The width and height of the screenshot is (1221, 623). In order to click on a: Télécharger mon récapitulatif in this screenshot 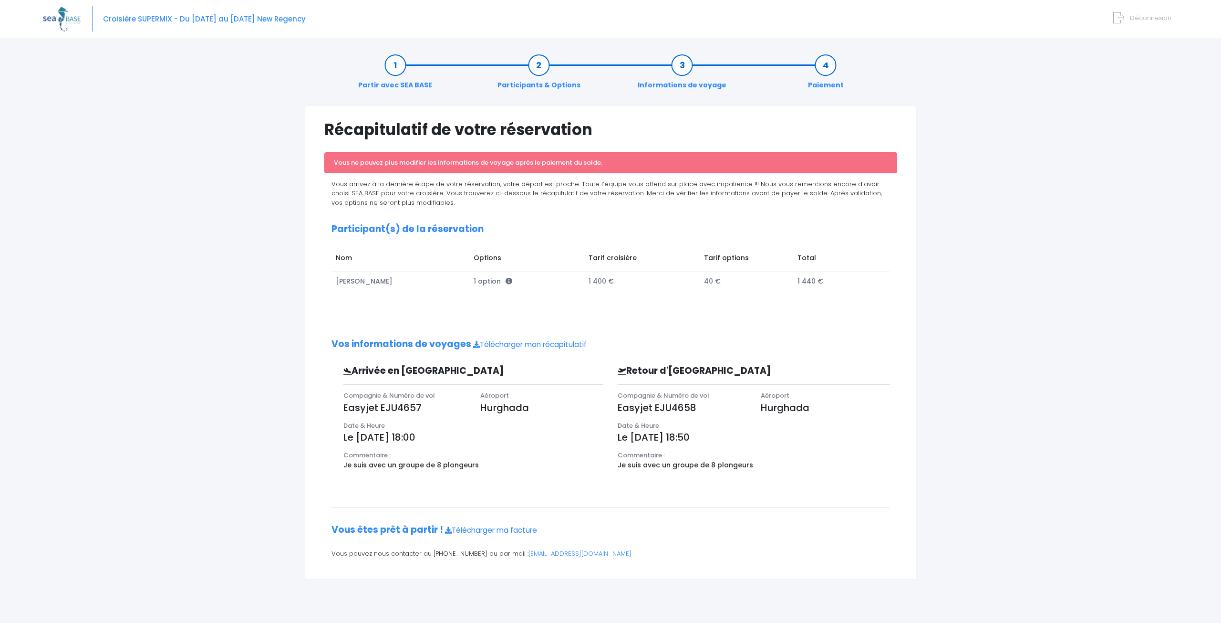, I will do `click(530, 344)`.